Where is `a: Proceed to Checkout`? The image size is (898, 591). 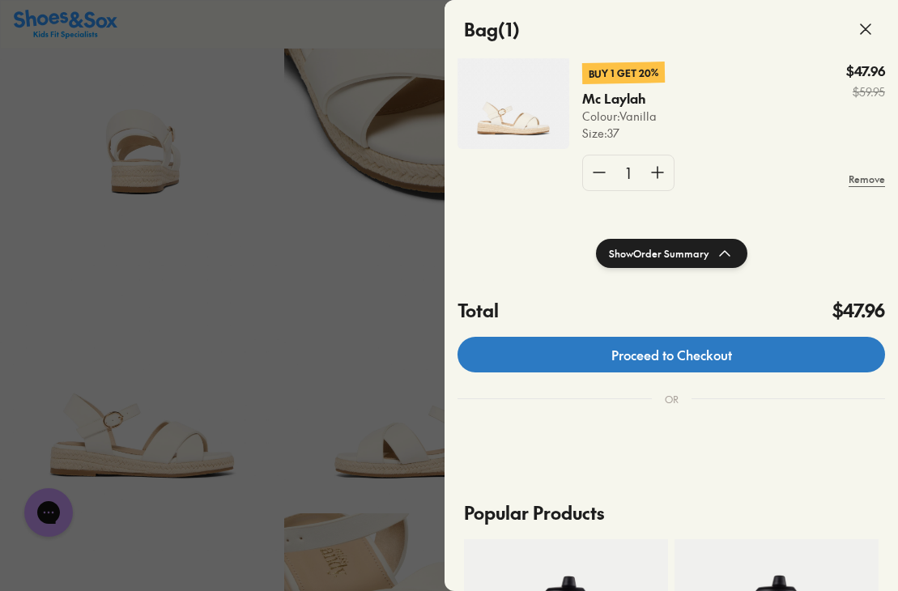 a: Proceed to Checkout is located at coordinates (671, 355).